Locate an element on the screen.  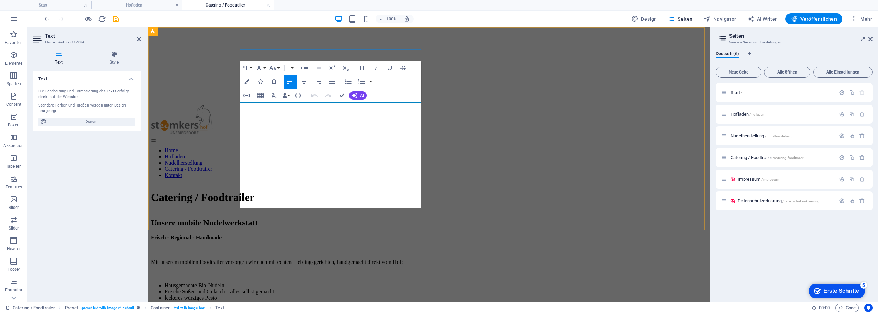
p: Features is located at coordinates (14, 187).